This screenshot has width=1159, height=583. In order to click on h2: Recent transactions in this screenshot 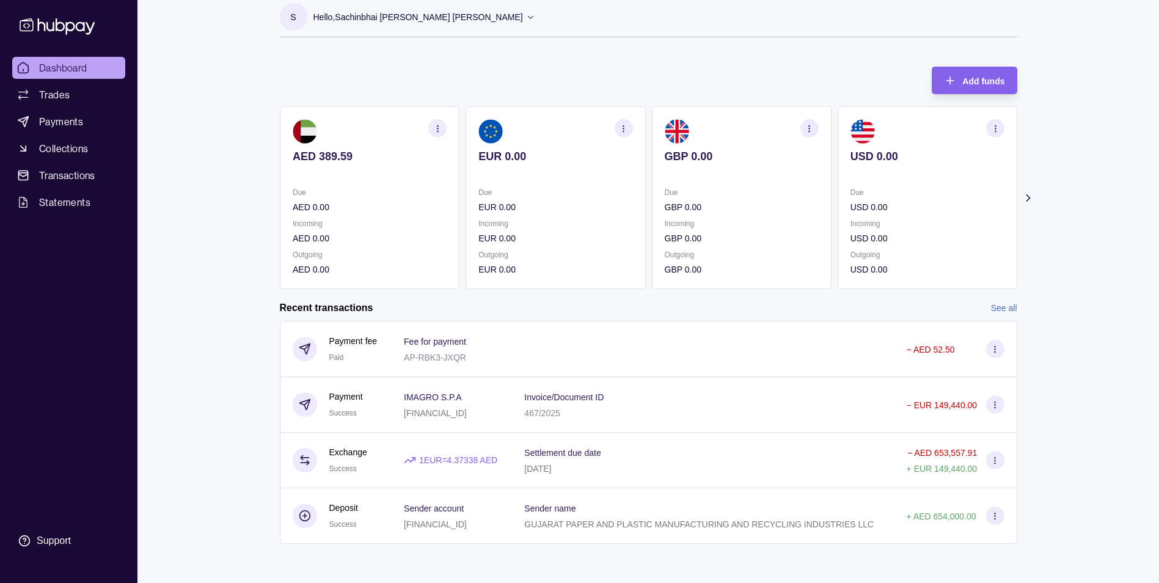, I will do `click(326, 308)`.